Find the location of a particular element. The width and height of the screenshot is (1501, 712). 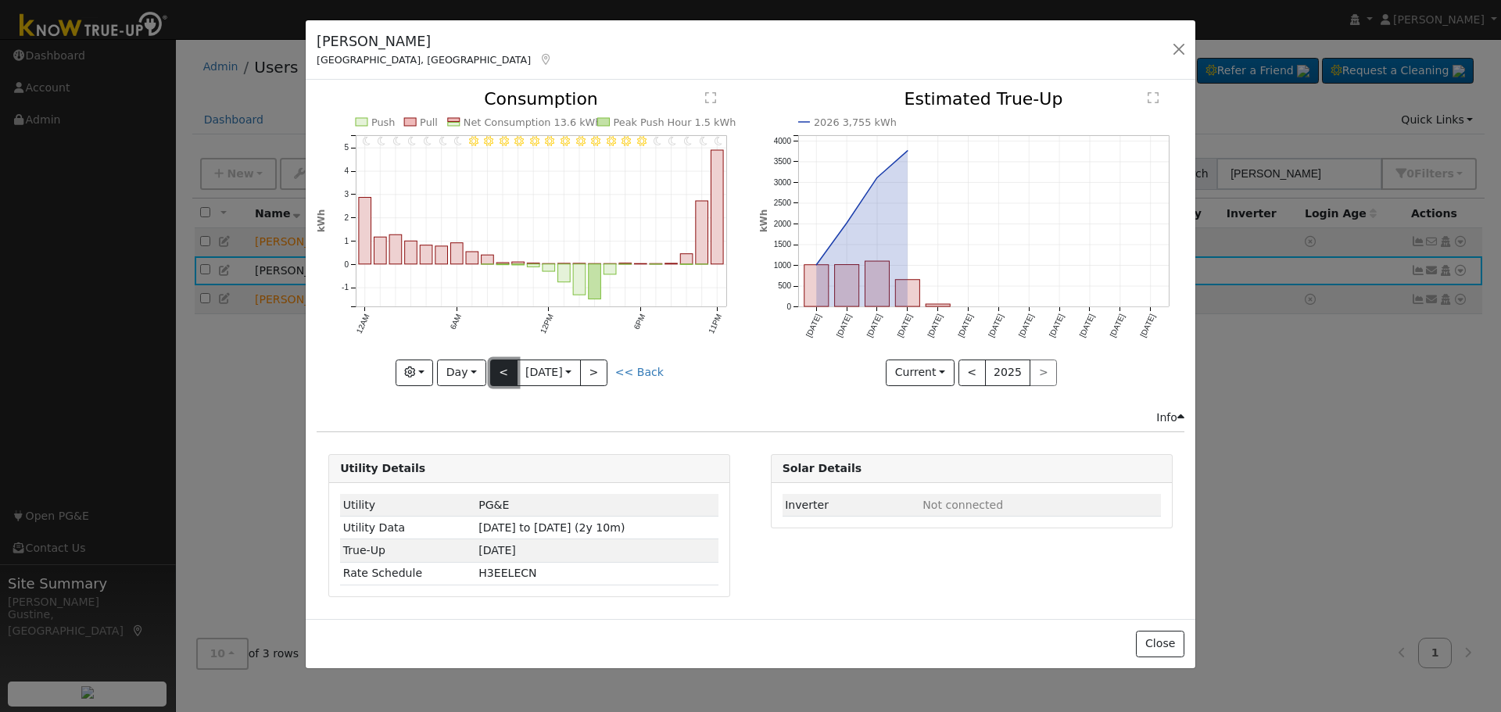

text: kWh is located at coordinates (764, 221).